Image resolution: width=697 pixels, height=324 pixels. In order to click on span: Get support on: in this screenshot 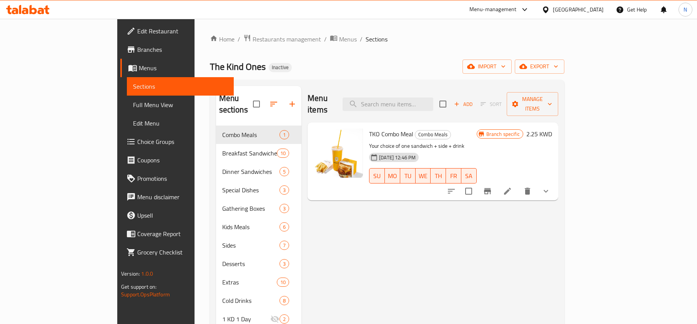, I will do `click(139, 287)`.